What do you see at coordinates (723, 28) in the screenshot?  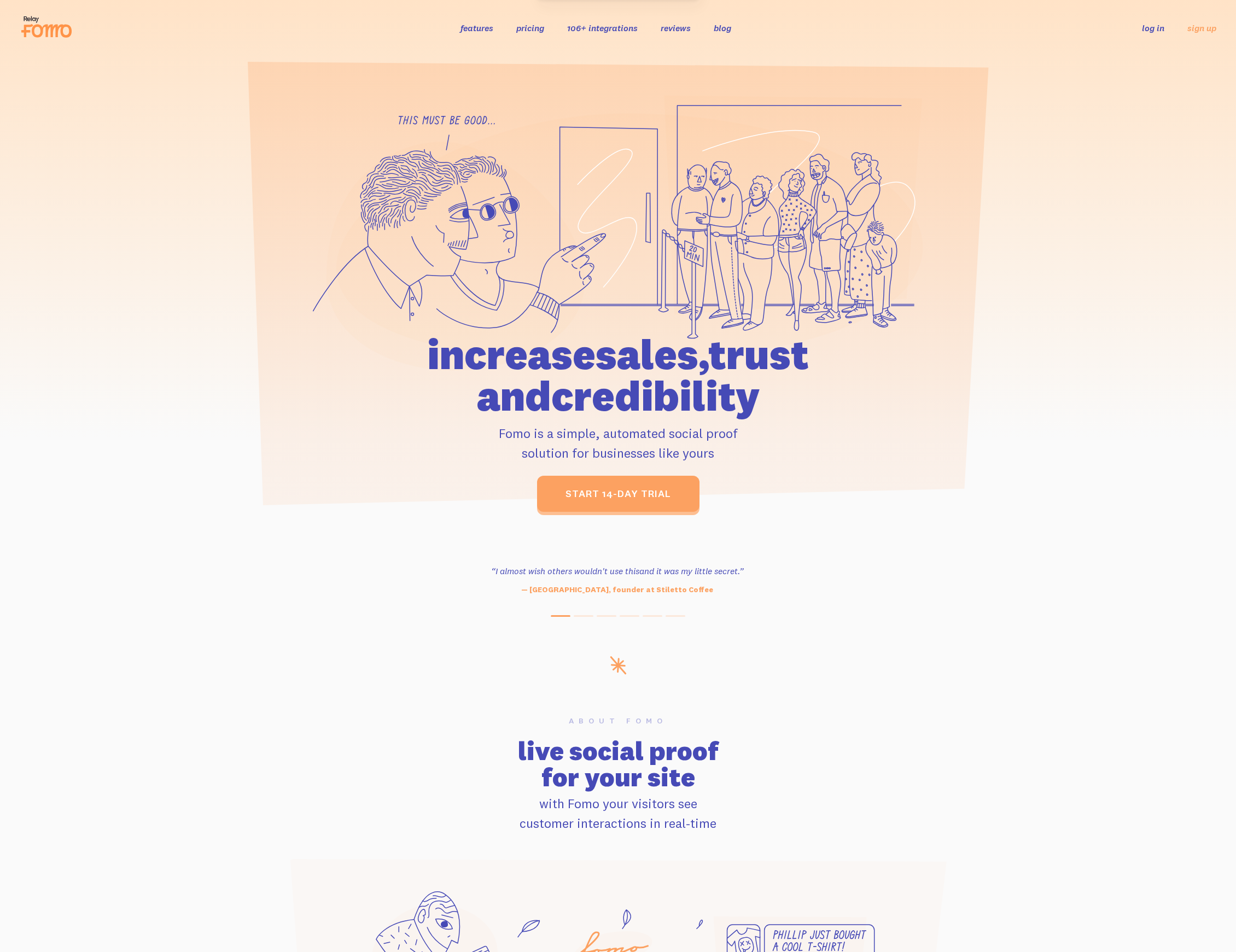 I see `a: blog` at bounding box center [723, 28].